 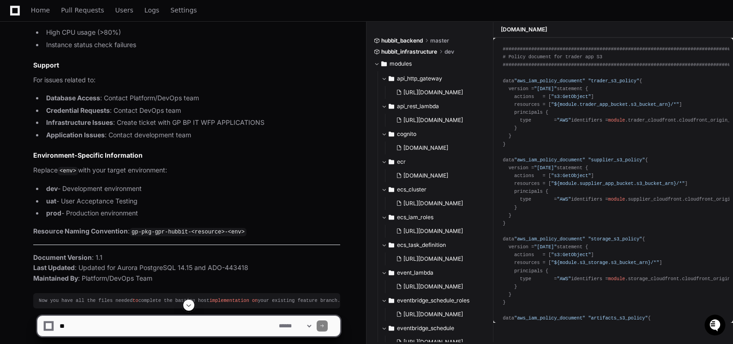 I want to click on p: : 1.1 : Updated for Aurora PostgreSQL 14.15 and ADO-443418 : Platform/DevOps Team, so click(x=187, y=268).